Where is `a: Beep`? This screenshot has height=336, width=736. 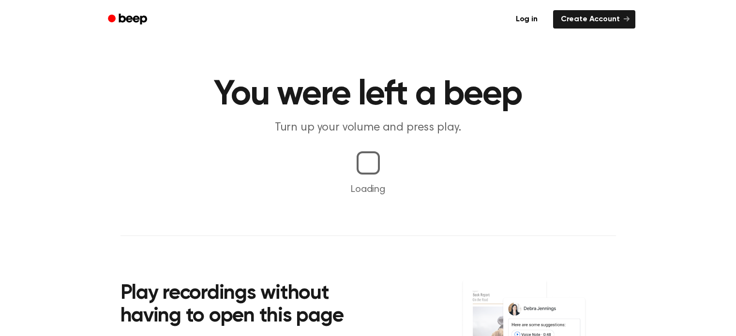 a: Beep is located at coordinates (128, 19).